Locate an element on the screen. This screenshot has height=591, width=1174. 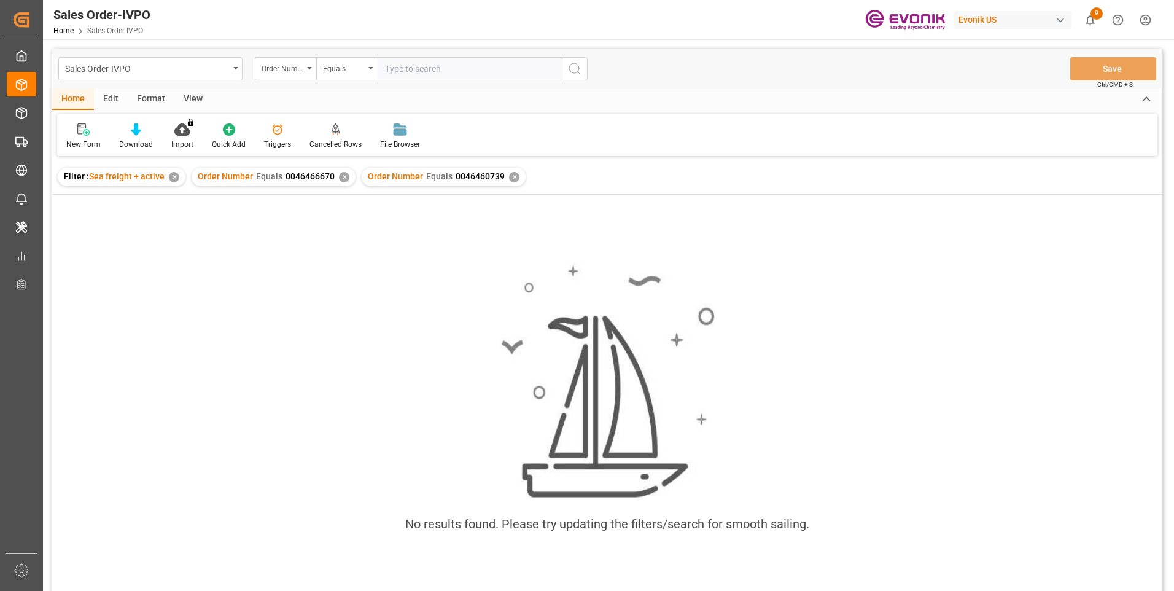
div: Equals is located at coordinates (344, 67).